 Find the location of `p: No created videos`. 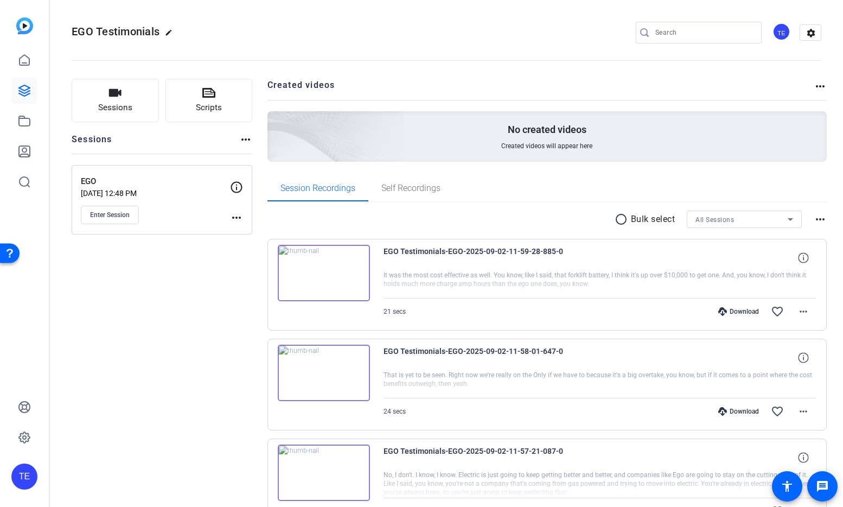

p: No created videos is located at coordinates (547, 130).